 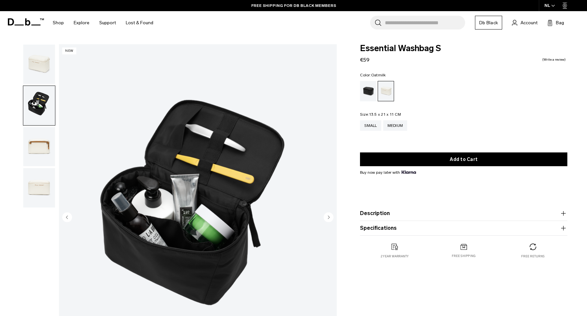 What do you see at coordinates (408, 172) in the screenshot?
I see `img: {"height" => 20, "alt" => "Klarna"}` at bounding box center [408, 172].